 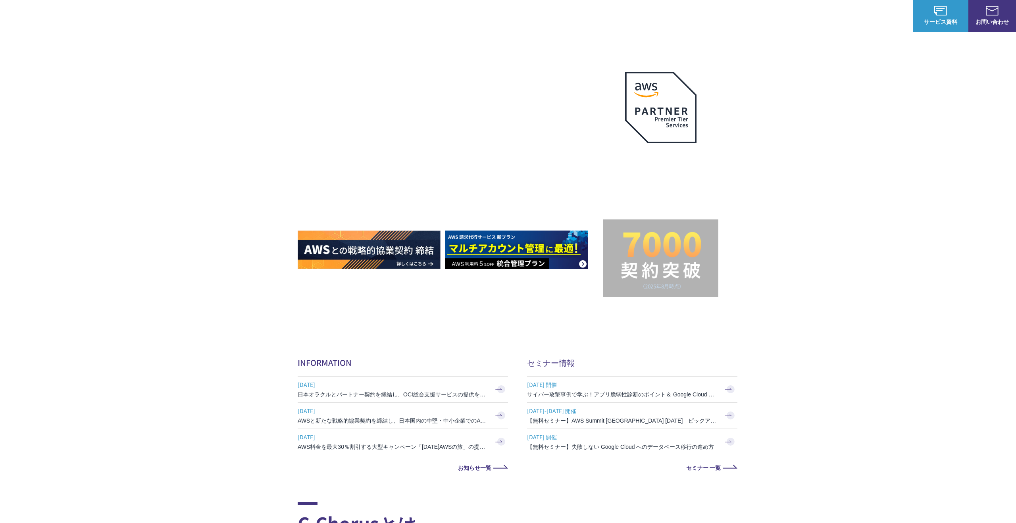 I want to click on h1: AWS ジャーニーの 成功を実現, so click(x=450, y=169).